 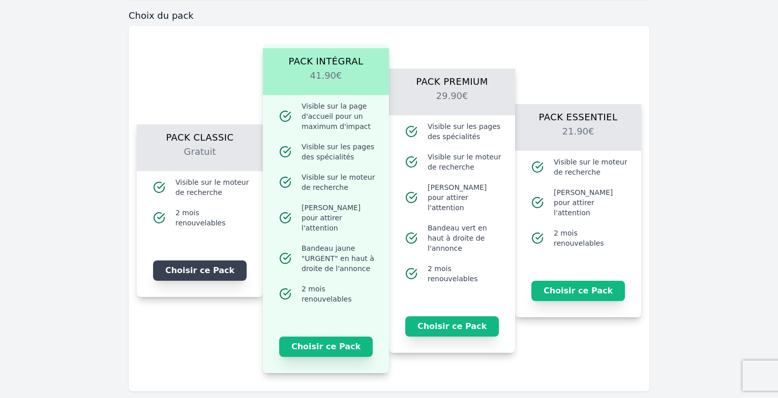 I want to click on h3: Choix du pack, so click(x=389, y=16).